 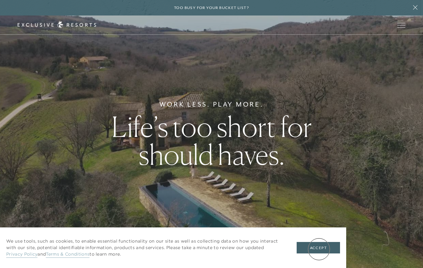 What do you see at coordinates (212, 141) in the screenshot?
I see `h1: Life’s too short for should haves.` at bounding box center [212, 141].